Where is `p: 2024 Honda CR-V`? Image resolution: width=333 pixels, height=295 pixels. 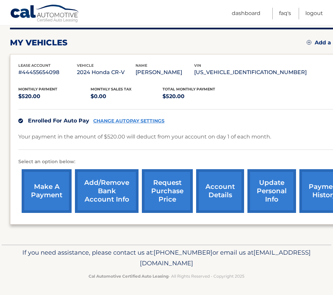 p: 2024 Honda CR-V is located at coordinates (106, 72).